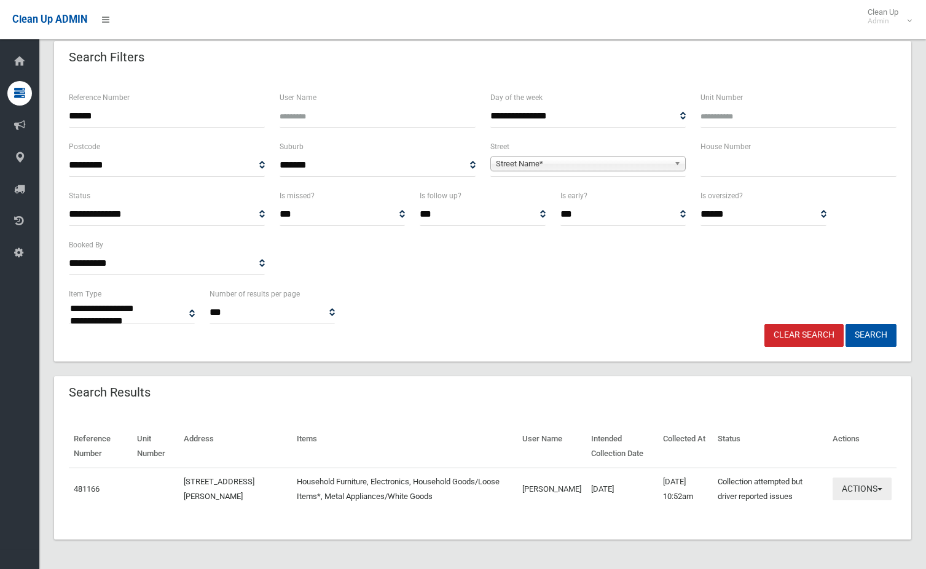  Describe the element at coordinates (298, 98) in the screenshot. I see `label: User Name` at that location.